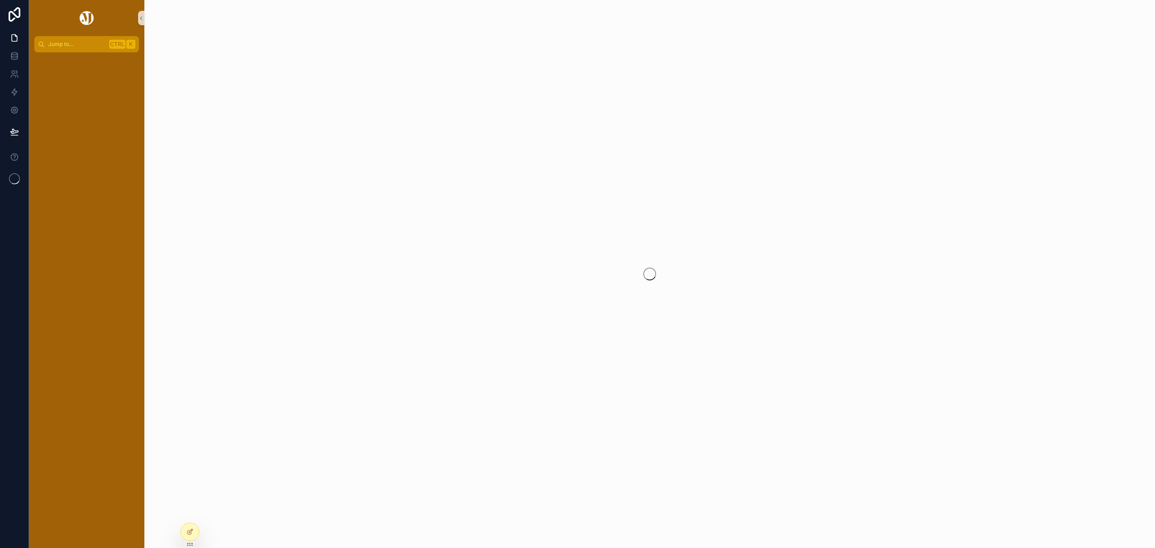  I want to click on div: scrollable content, so click(87, 60).